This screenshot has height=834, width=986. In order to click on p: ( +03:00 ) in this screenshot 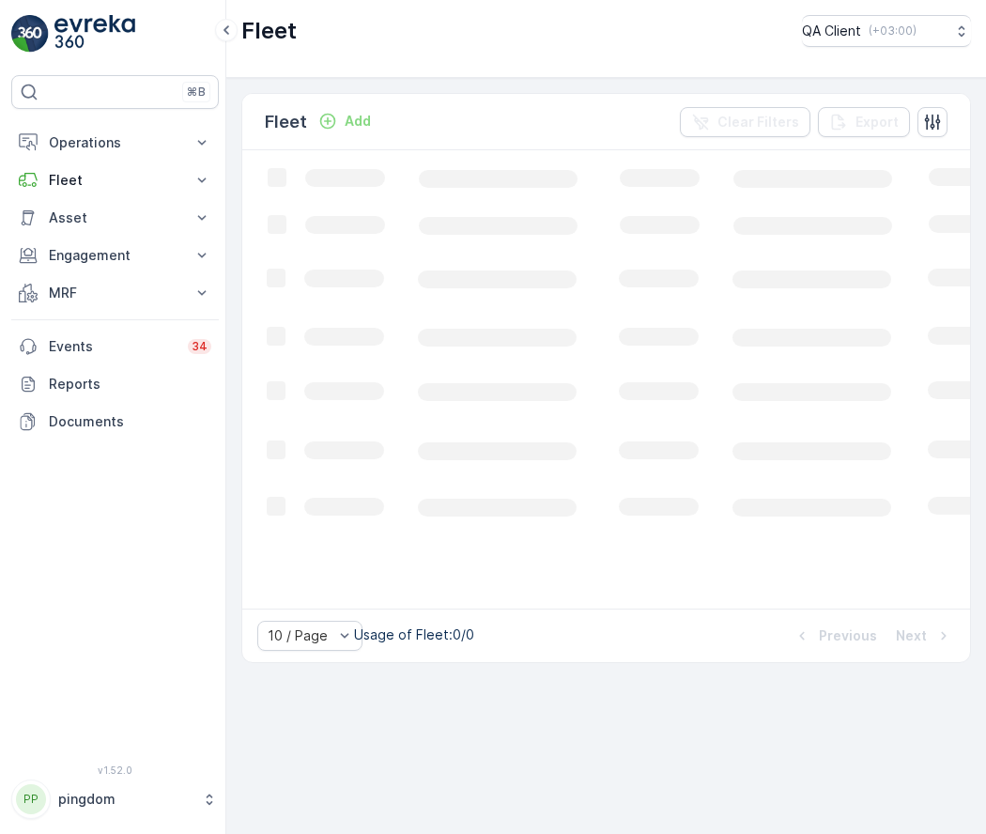, I will do `click(892, 31)`.